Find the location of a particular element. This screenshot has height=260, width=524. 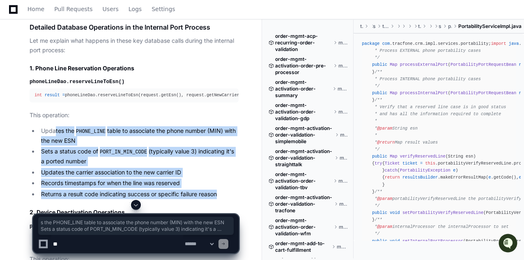

code: PHONE_LINE is located at coordinates (91, 131).